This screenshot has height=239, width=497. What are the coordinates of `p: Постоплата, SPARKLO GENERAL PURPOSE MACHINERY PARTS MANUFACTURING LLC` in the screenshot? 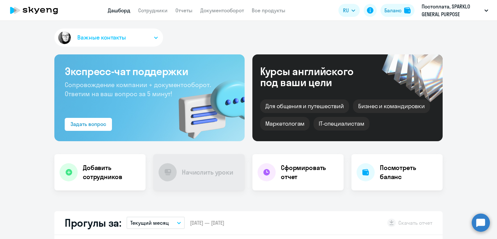 It's located at (452, 10).